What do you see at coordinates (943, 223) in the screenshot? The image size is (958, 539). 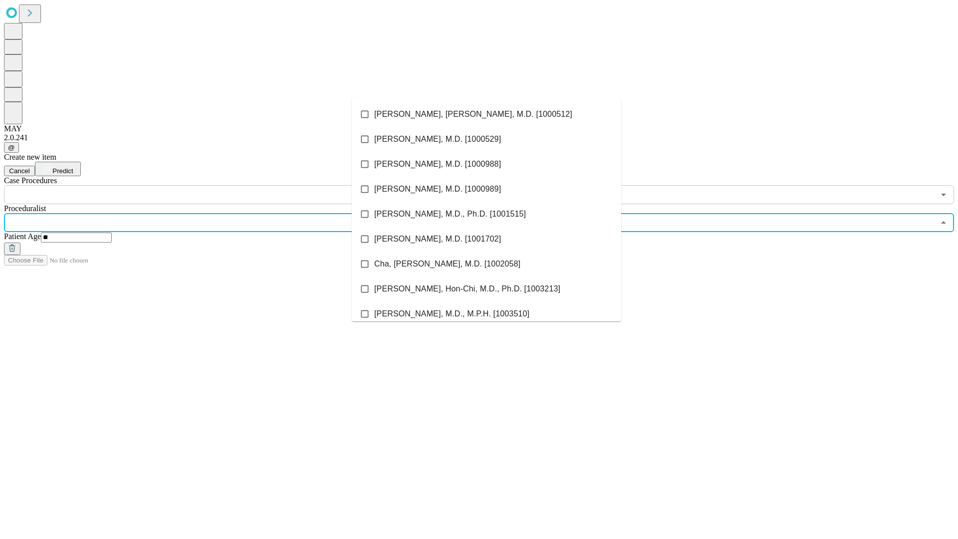 I see `button: Close` at bounding box center [943, 223].